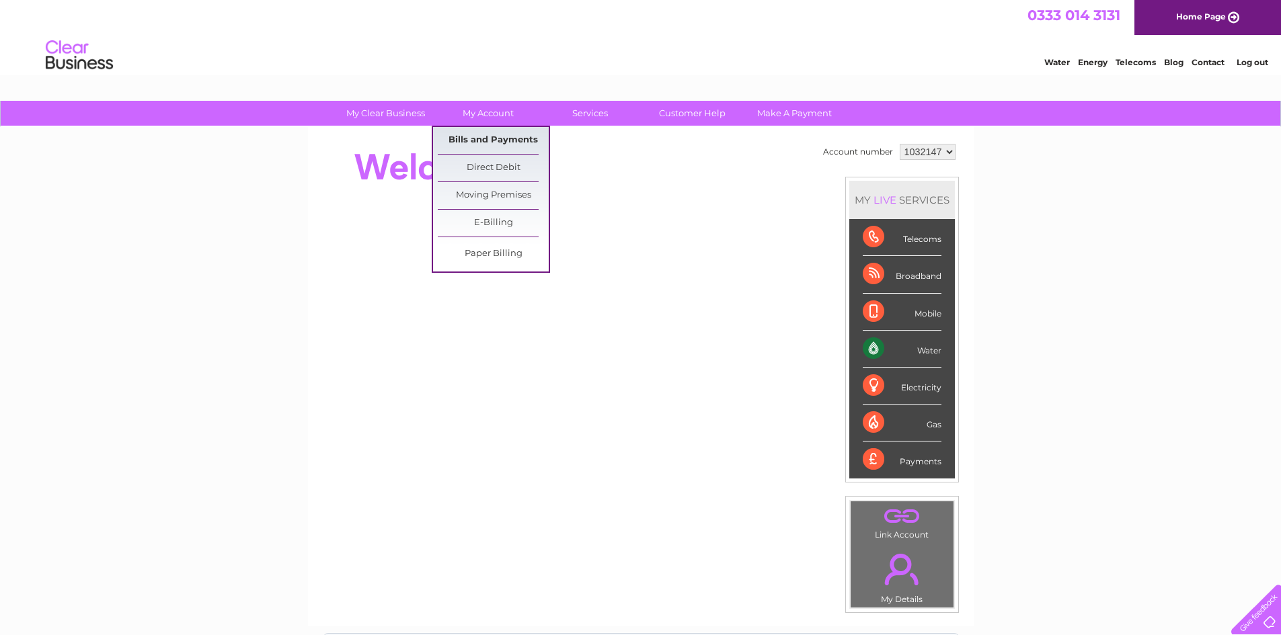 The width and height of the screenshot is (1281, 635). I want to click on a: Energy, so click(1093, 62).